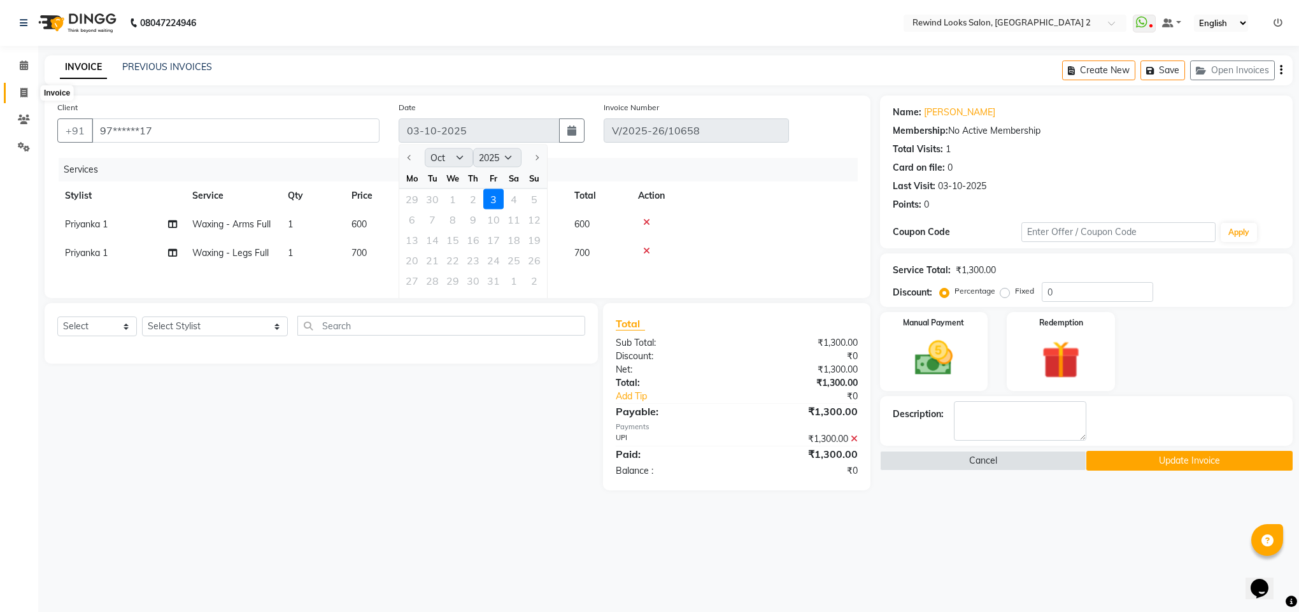  I want to click on div: Payments, so click(736, 427).